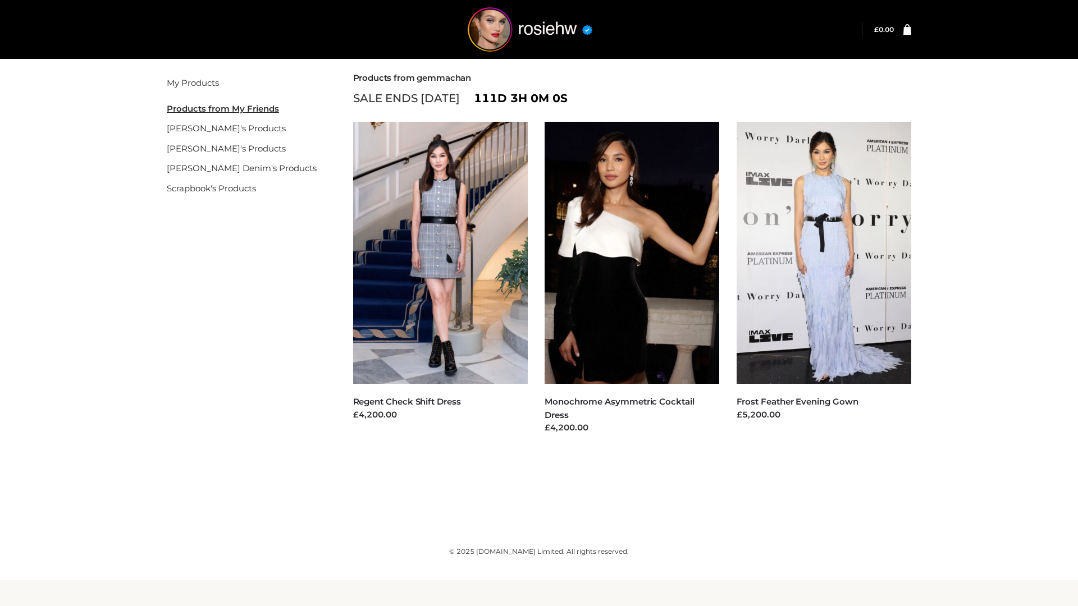 This screenshot has width=1078, height=606. I want to click on a: rosiehw, so click(530, 29).